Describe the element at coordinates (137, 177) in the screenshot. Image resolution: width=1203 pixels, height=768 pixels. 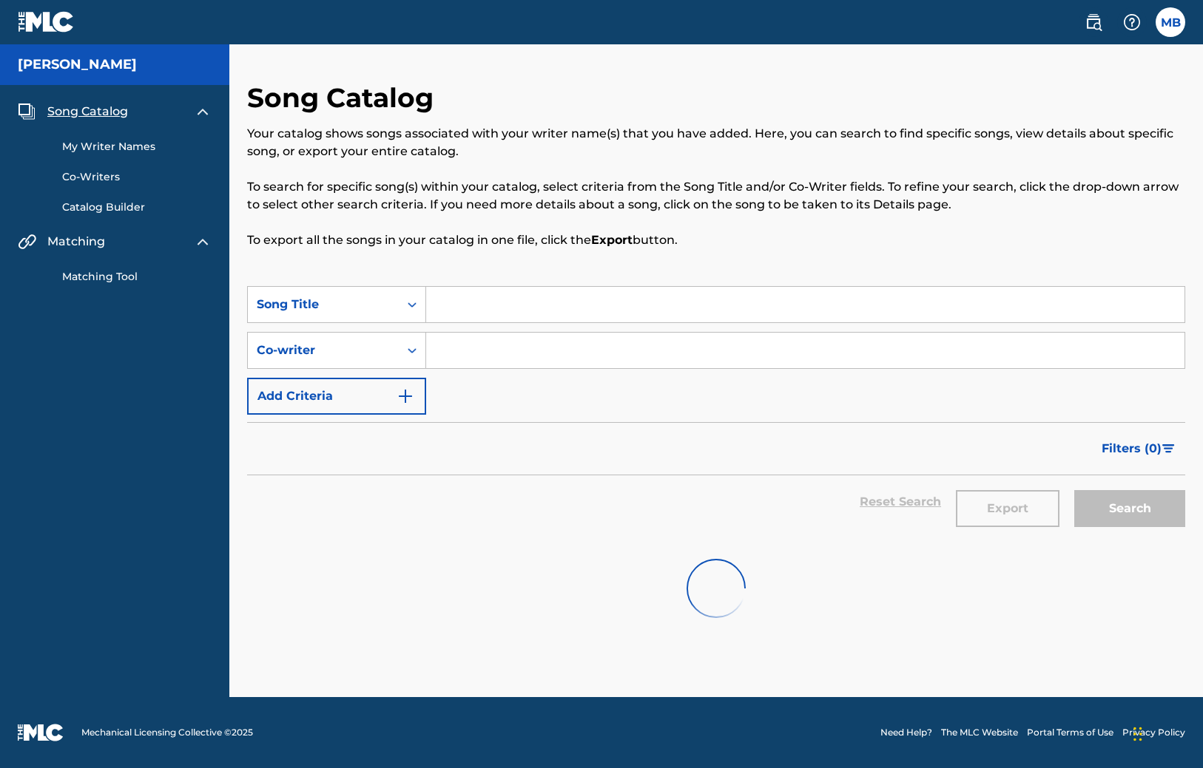
I see `a: Co-Writers` at that location.